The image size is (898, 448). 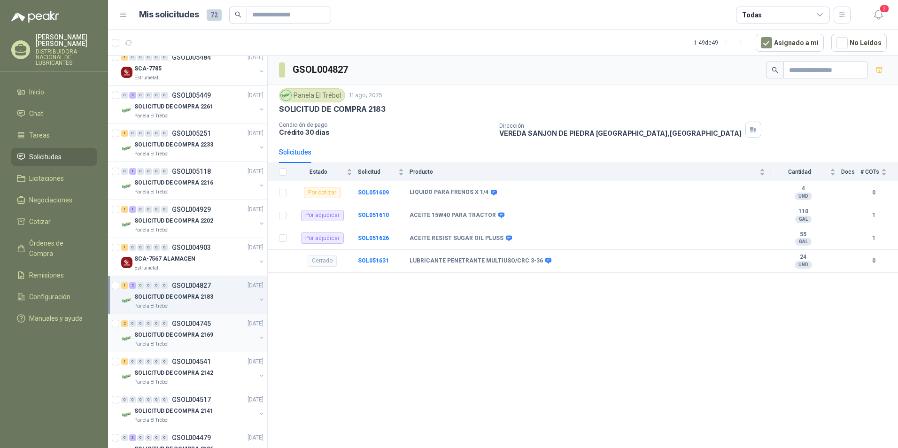 What do you see at coordinates (790, 43) in the screenshot?
I see `button: Asignado a mi` at bounding box center [790, 43].